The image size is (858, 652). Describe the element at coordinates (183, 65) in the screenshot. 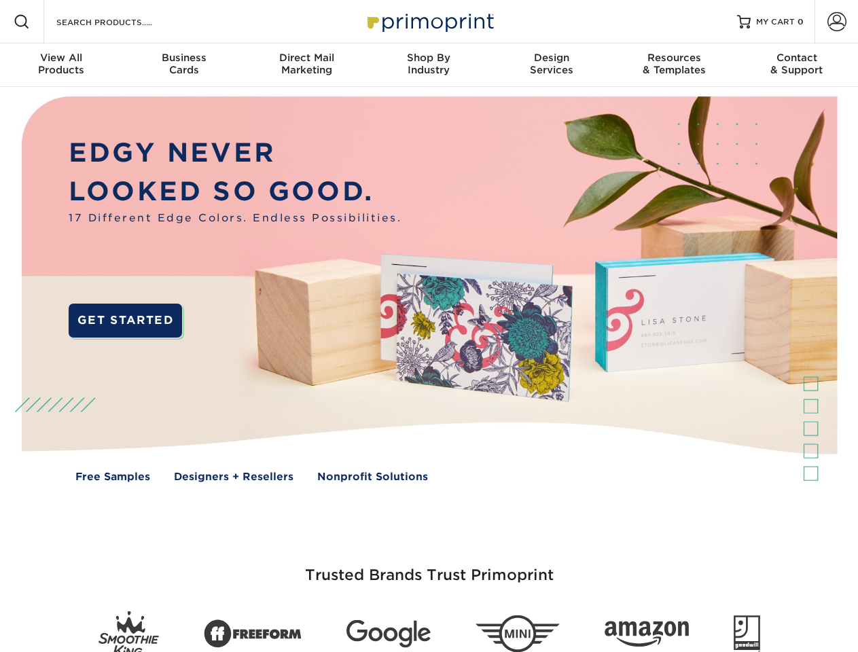

I see `a: BusinessCards` at that location.